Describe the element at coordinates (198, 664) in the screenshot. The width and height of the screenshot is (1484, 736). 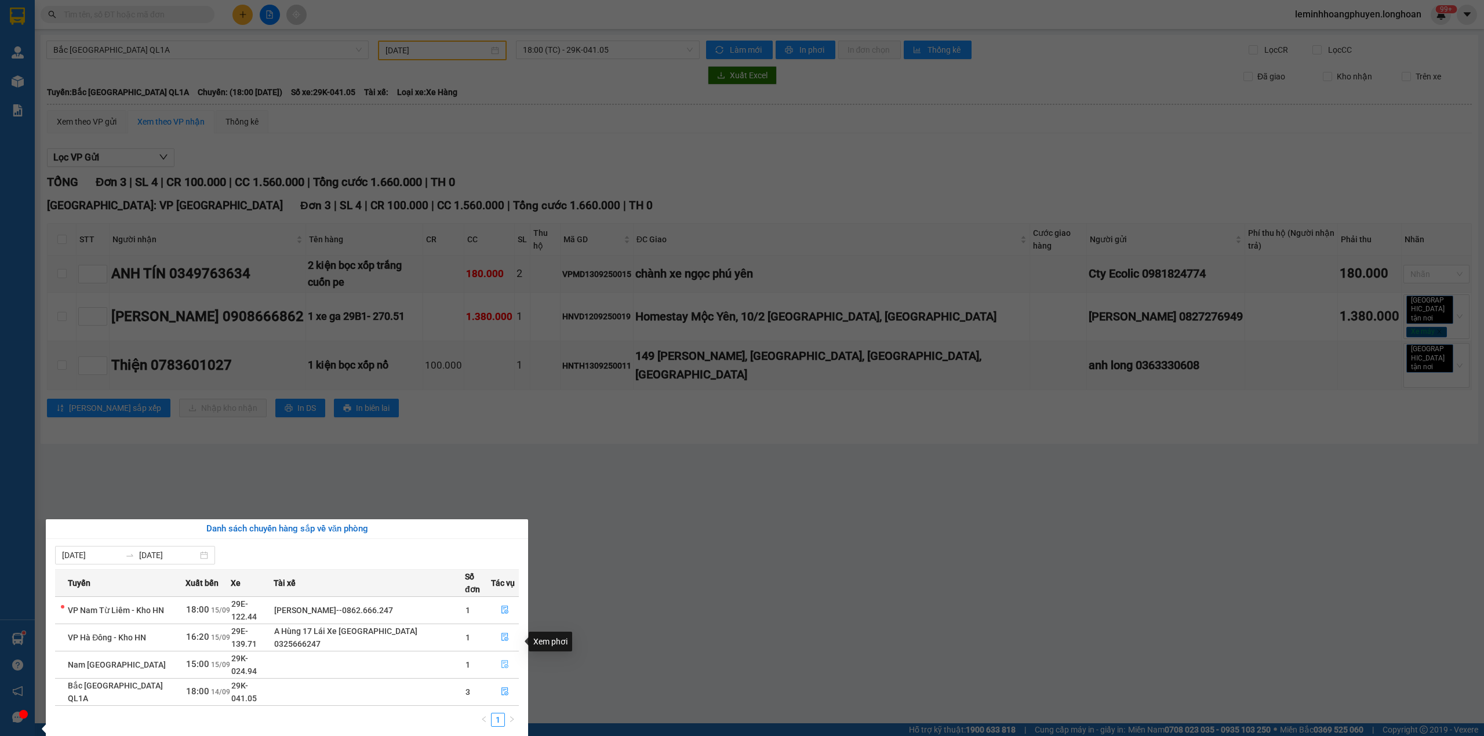
I see `span: 15:00` at that location.